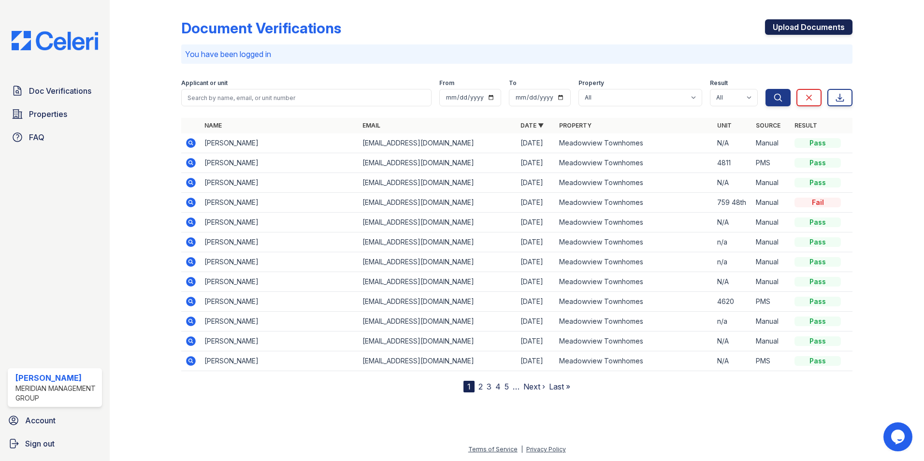  I want to click on a: Doc Verifications, so click(55, 91).